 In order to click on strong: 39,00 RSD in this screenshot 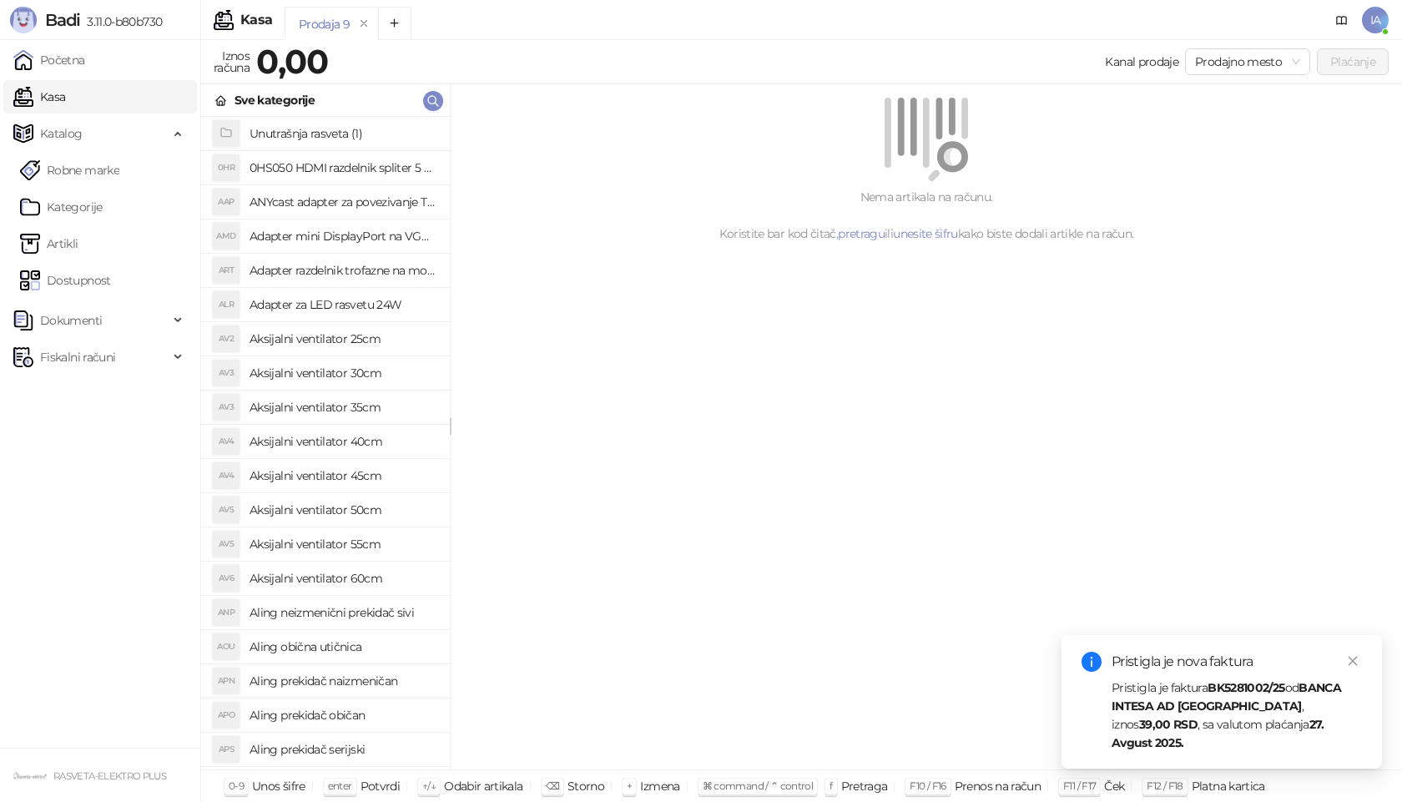, I will do `click(1168, 724)`.